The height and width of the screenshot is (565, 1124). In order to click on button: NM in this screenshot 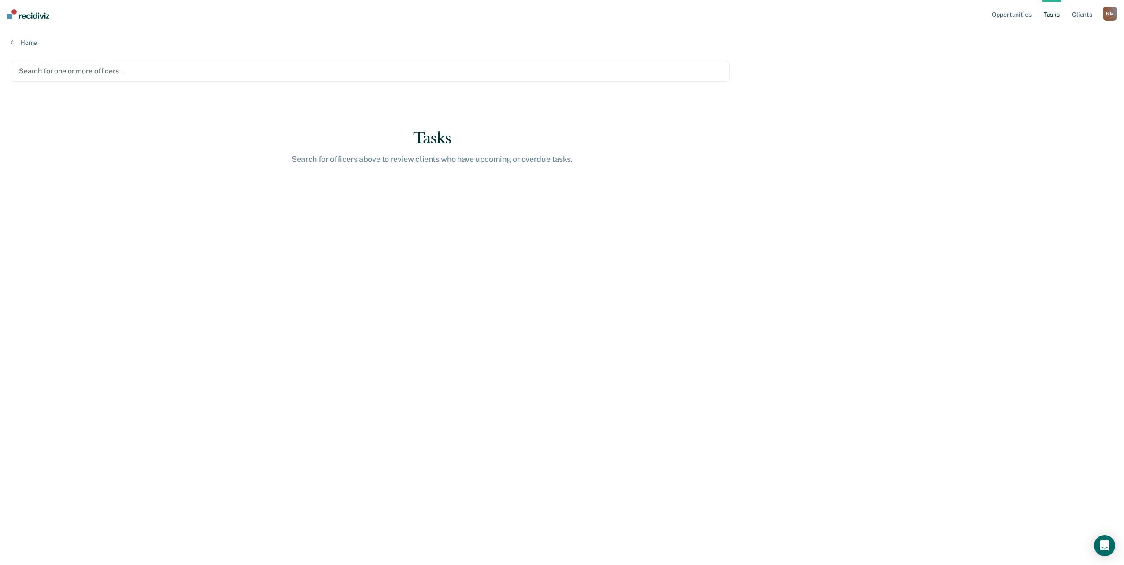, I will do `click(1110, 14)`.